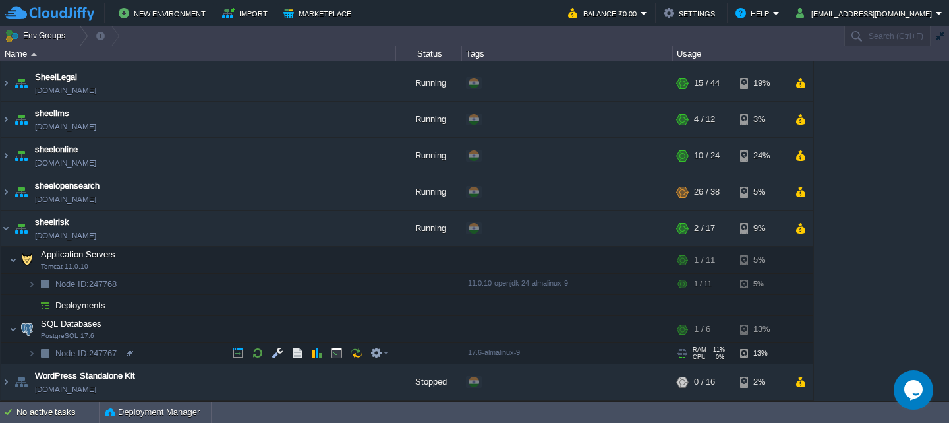  I want to click on span: Deployments, so click(80, 305).